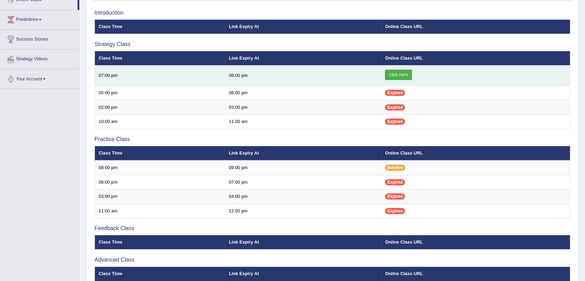 Image resolution: width=585 pixels, height=281 pixels. What do you see at coordinates (332, 259) in the screenshot?
I see `h3: Advanced Class` at bounding box center [332, 259].